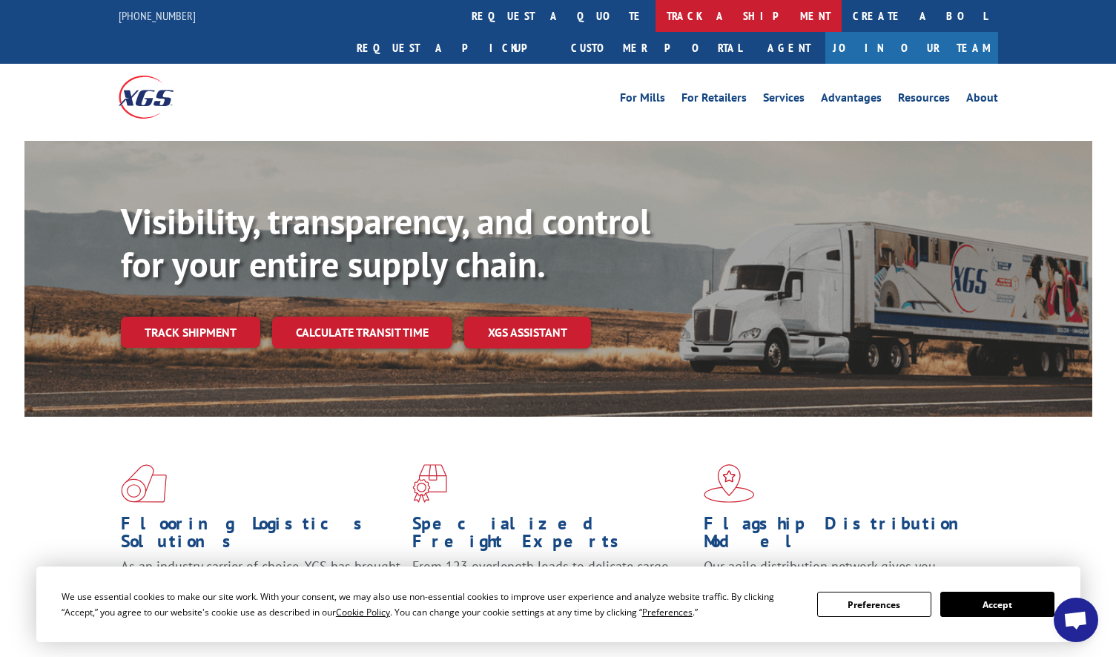 This screenshot has height=657, width=1116. What do you see at coordinates (261, 536) in the screenshot?
I see `h1: Flooring Logistics Solutions` at bounding box center [261, 536].